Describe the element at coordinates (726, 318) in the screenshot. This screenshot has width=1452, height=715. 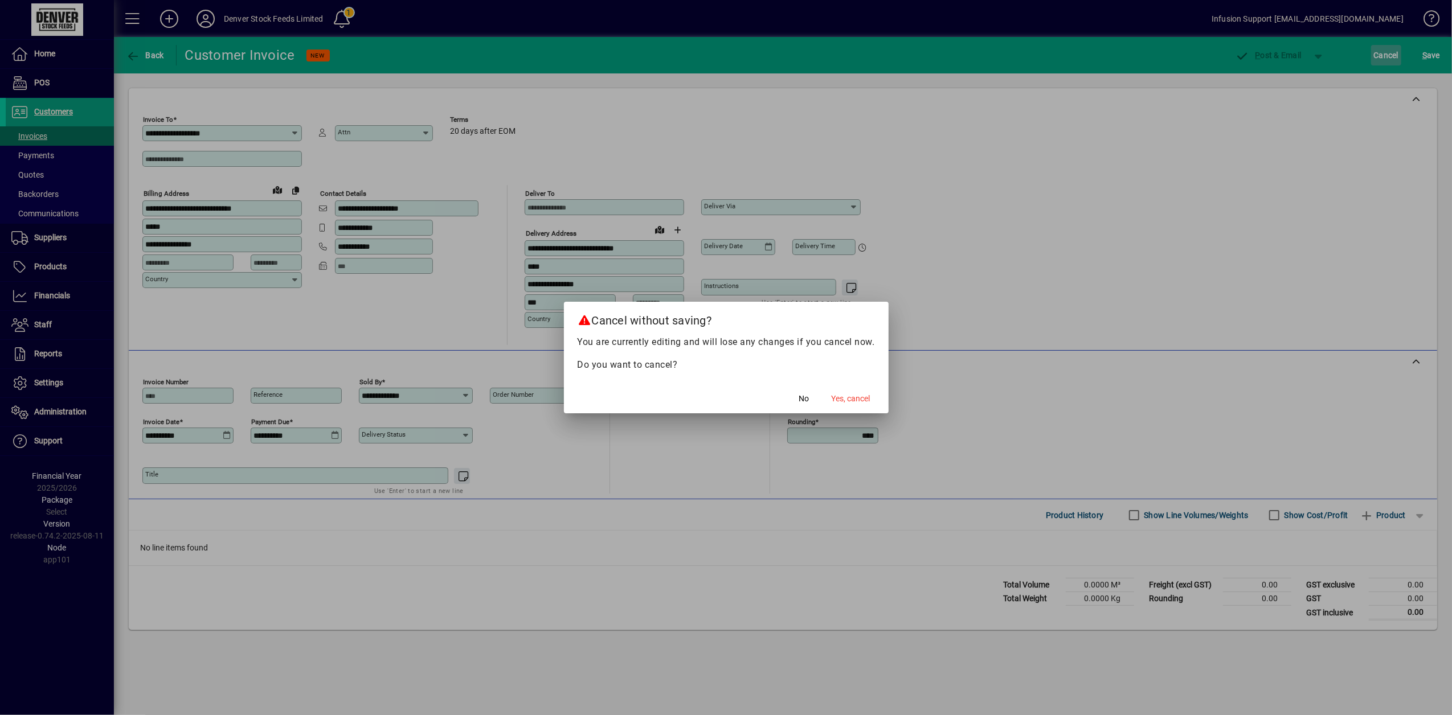
I see `h2: Cancel without saving?` at that location.